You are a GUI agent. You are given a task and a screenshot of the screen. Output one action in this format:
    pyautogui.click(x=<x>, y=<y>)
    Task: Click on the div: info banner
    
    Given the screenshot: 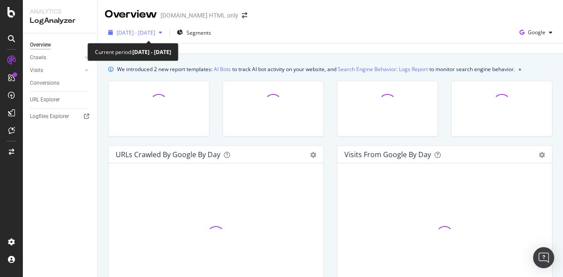 What is the action you would take?
    pyautogui.click(x=330, y=69)
    